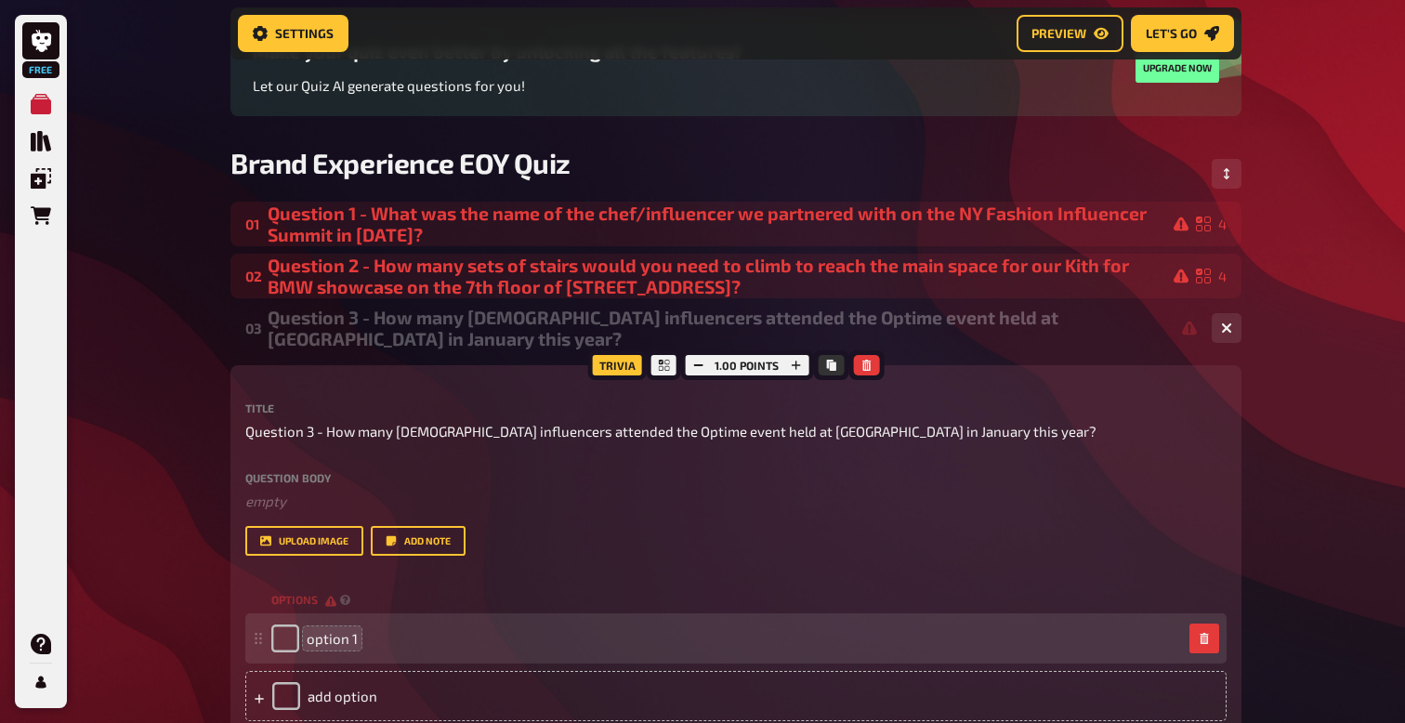  I want to click on span: options, so click(304, 600).